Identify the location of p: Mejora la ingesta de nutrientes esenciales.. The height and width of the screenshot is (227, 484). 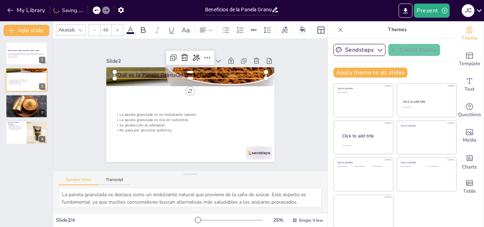
(27, 102).